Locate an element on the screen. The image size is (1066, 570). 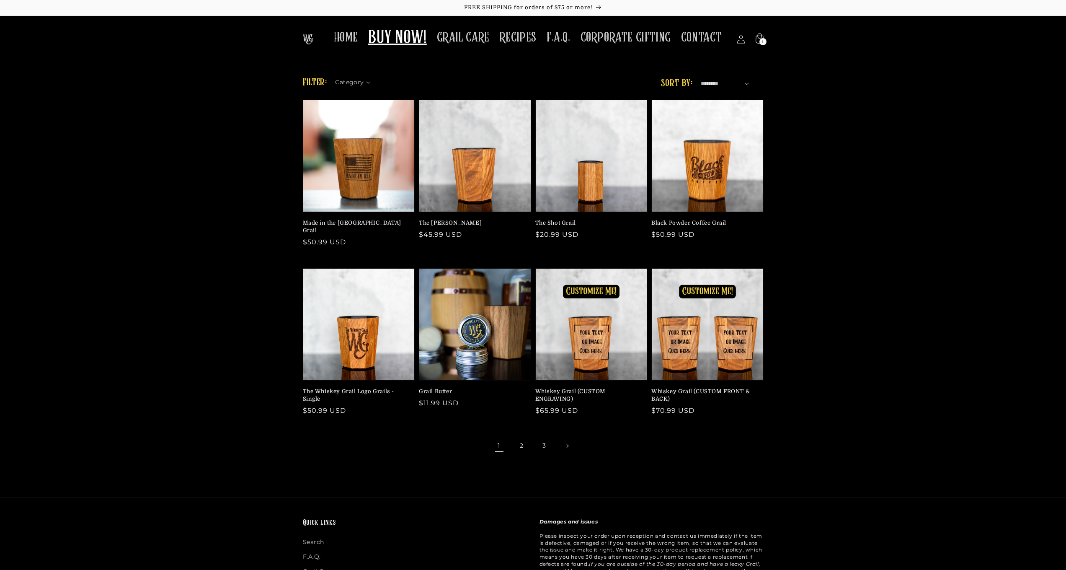
h2: Filter: is located at coordinates (315, 83).